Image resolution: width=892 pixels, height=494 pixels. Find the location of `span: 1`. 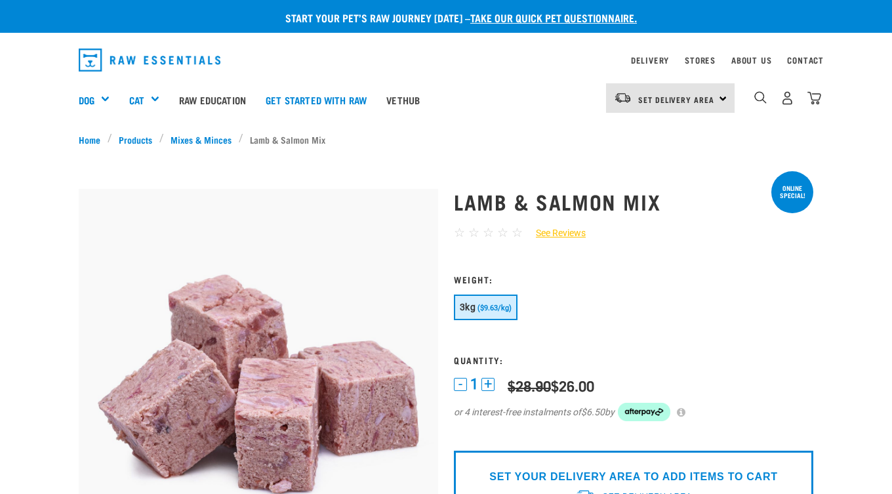

span: 1 is located at coordinates (474, 384).